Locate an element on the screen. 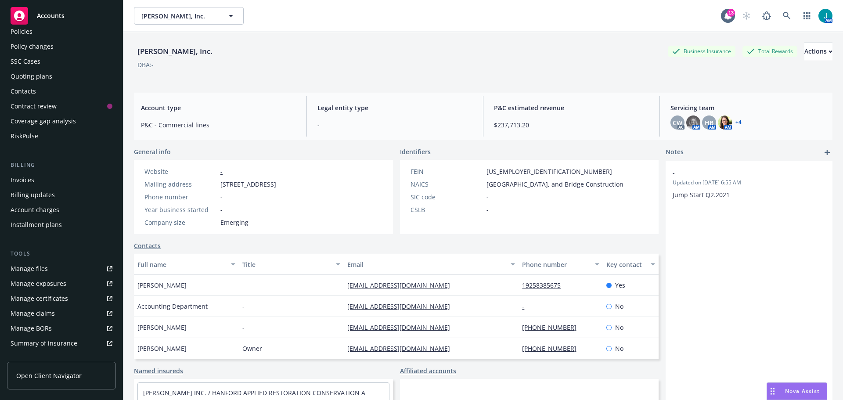 Image resolution: width=843 pixels, height=400 pixels. span: Jump Start Q2.2021 is located at coordinates (702, 195).